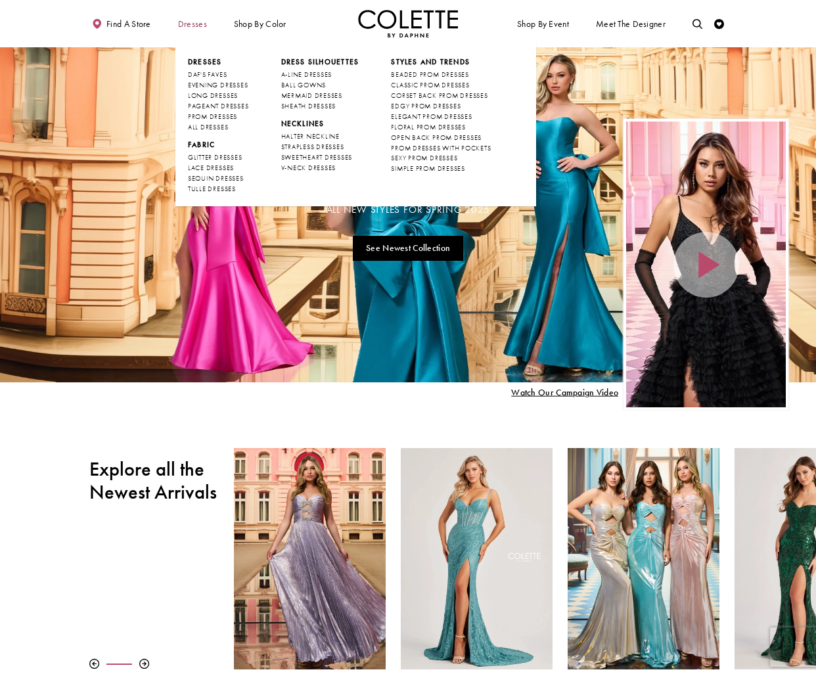 The width and height of the screenshot is (816, 676). I want to click on a: SIMPLE PROM DRESSES, so click(441, 169).